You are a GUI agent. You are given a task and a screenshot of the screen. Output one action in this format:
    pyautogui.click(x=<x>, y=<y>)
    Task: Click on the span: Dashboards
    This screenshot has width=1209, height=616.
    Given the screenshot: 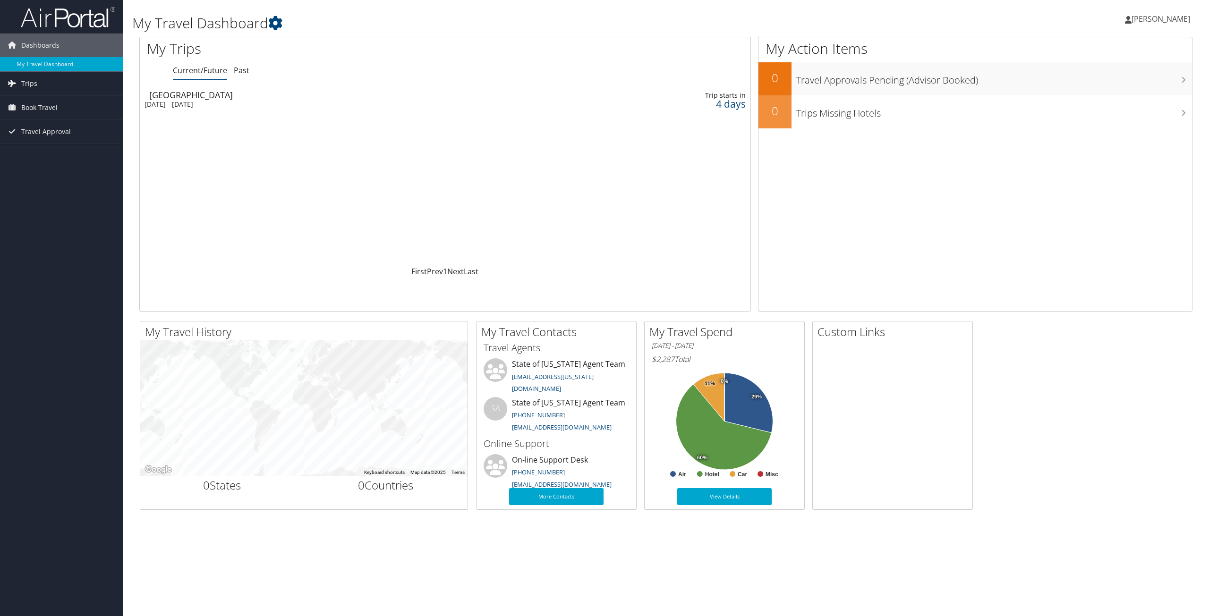 What is the action you would take?
    pyautogui.click(x=40, y=45)
    